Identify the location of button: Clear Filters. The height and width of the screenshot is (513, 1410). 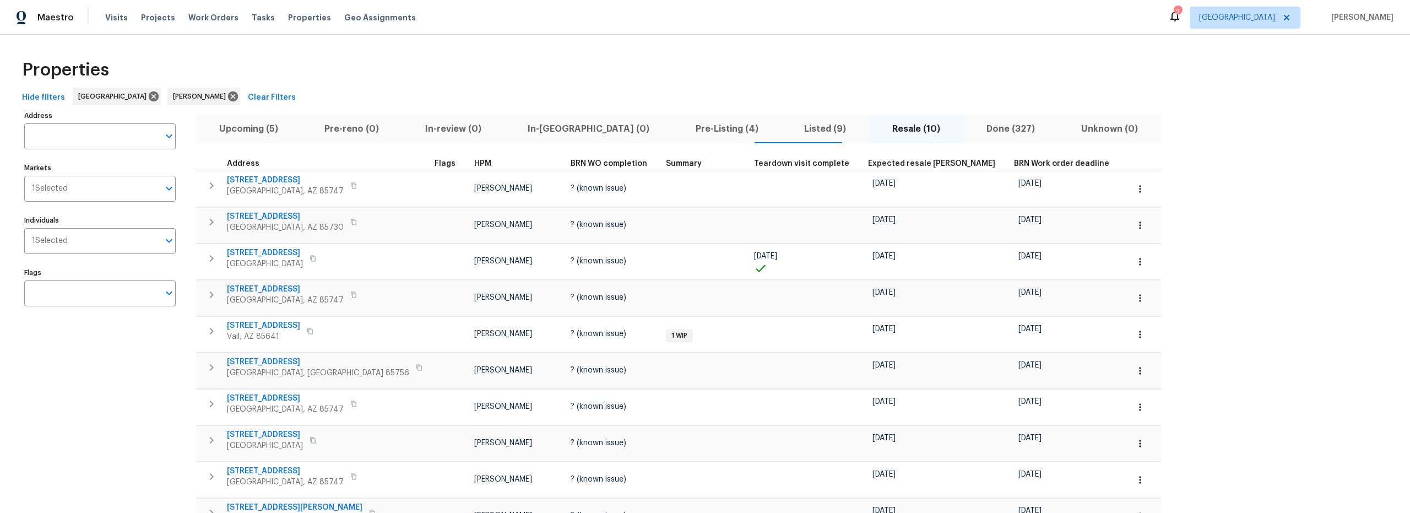
(272, 97).